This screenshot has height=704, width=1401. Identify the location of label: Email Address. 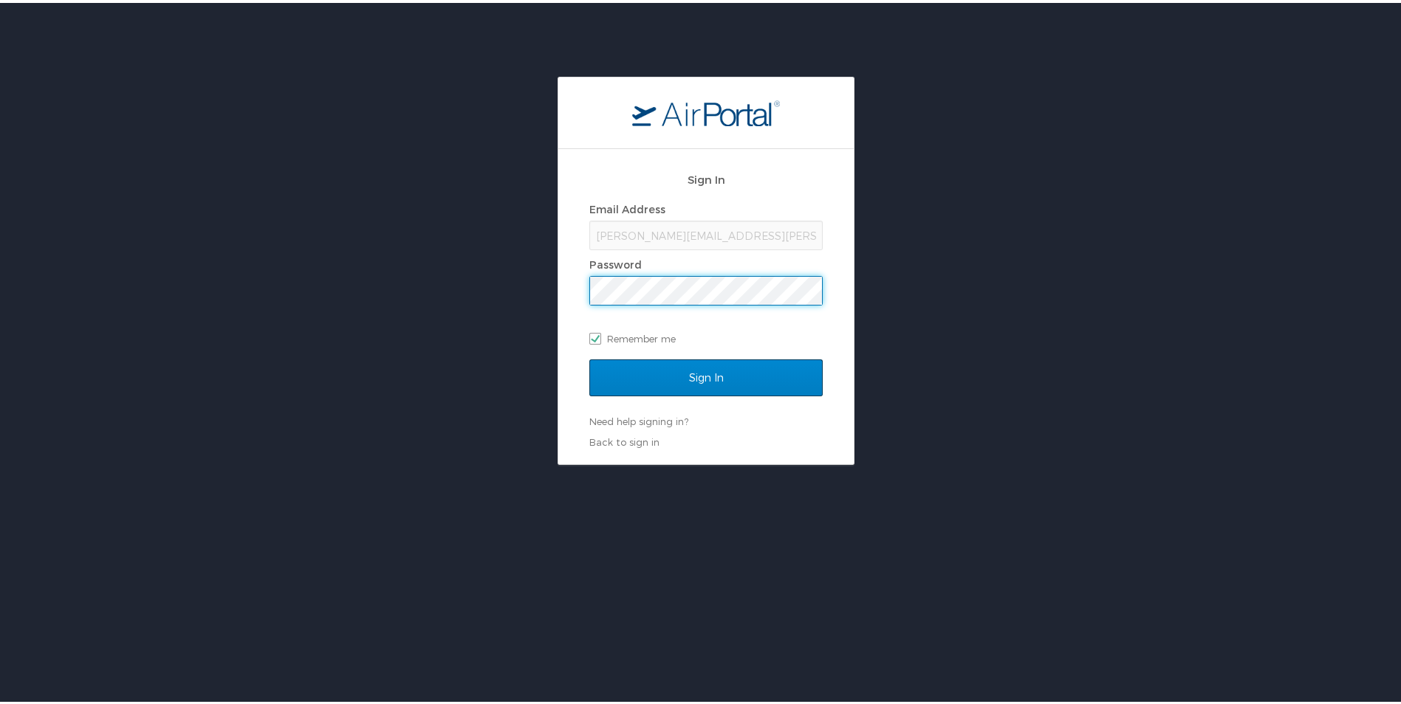
(627, 206).